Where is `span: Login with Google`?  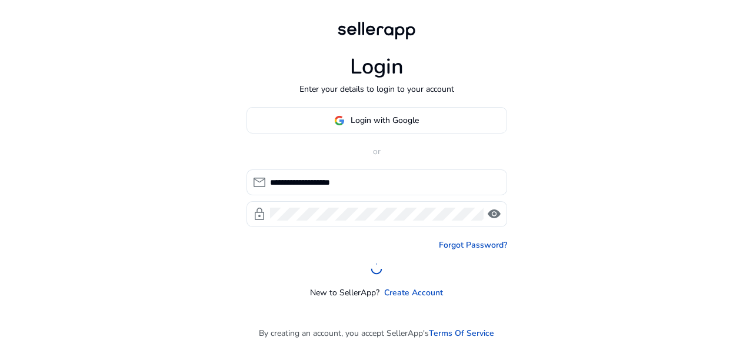
span: Login with Google is located at coordinates (385, 120).